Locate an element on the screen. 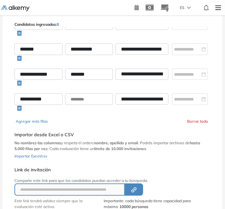 Image resolution: width=225 pixels, height=209 pixels. p: Comparte este link para que los candidatos puedan acceder a tu búsqueda. is located at coordinates (113, 180).